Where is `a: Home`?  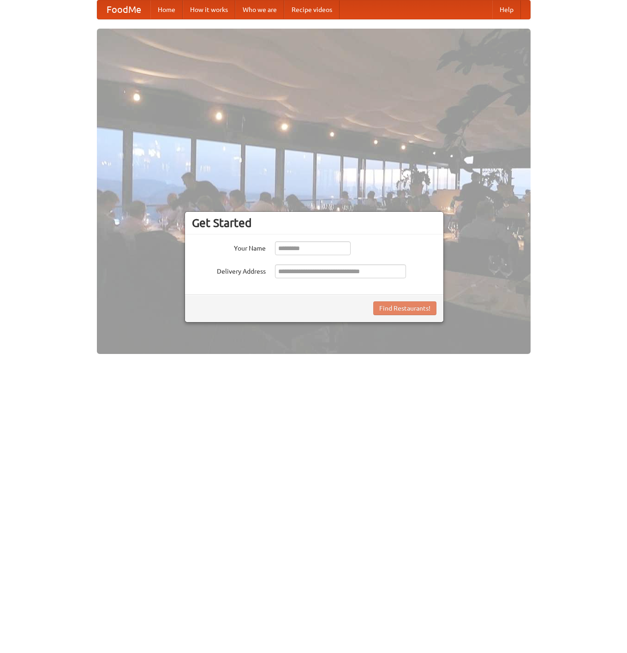 a: Home is located at coordinates (167, 10).